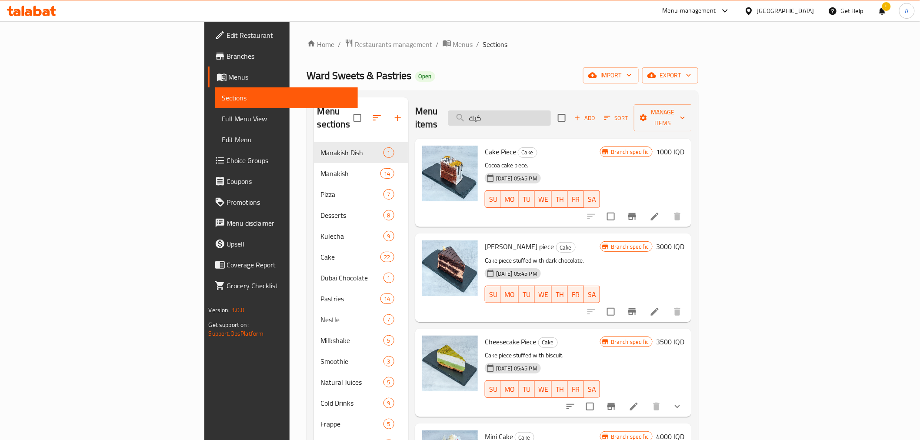 The height and width of the screenshot is (440, 920). I want to click on span: Version:, so click(219, 310).